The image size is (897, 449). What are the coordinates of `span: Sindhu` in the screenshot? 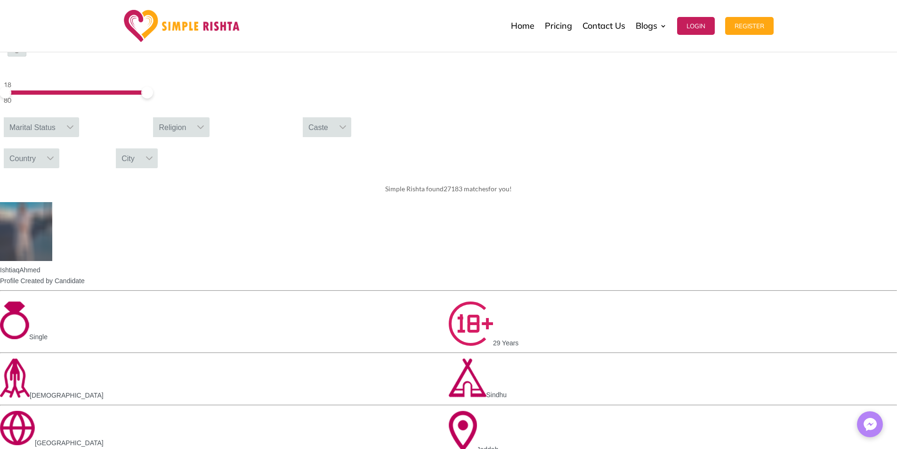 It's located at (497, 394).